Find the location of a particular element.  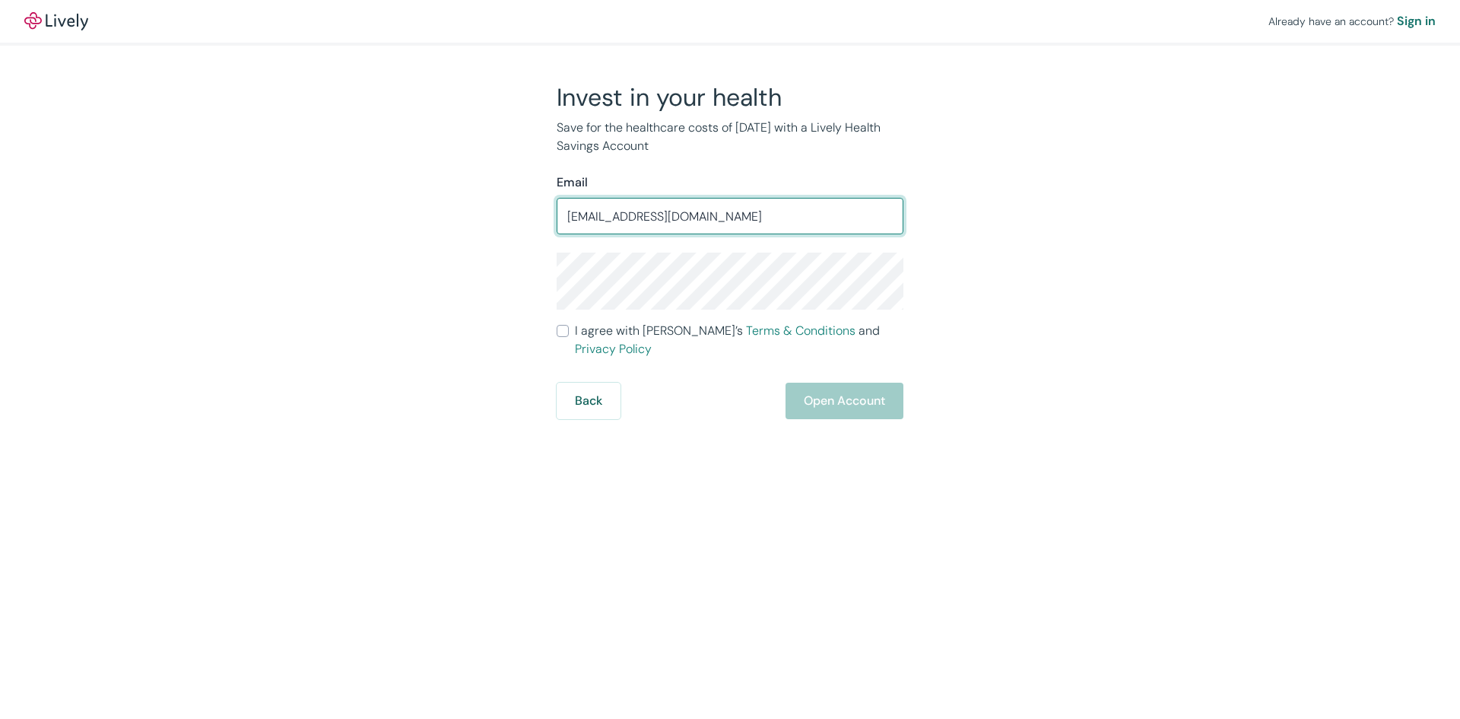

a: Terms & Conditions is located at coordinates (801, 330).